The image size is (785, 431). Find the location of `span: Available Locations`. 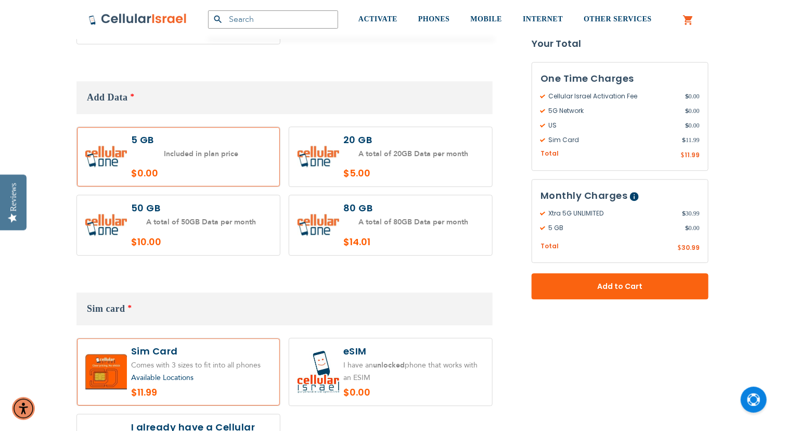

span: Available Locations is located at coordinates (162, 377).